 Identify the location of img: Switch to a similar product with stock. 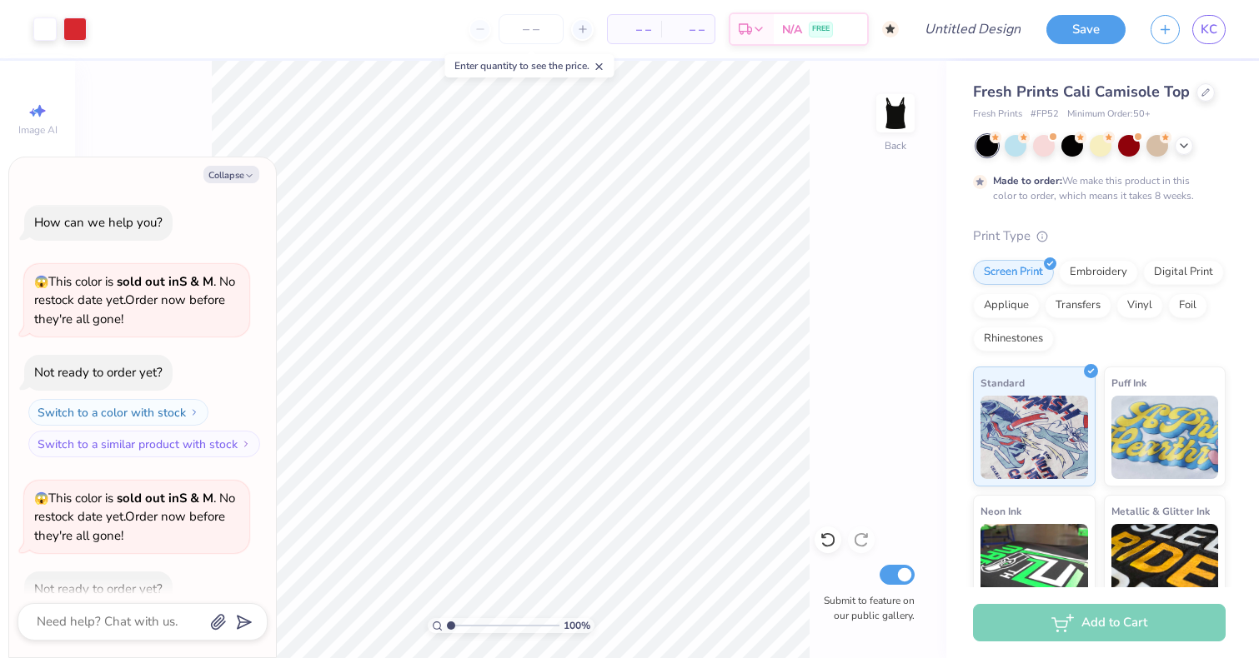
(246, 444).